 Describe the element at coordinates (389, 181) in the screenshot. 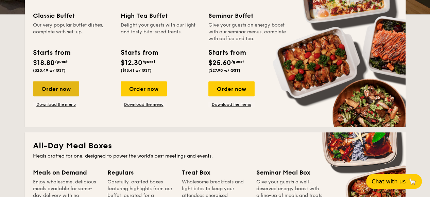

I see `span: Chat with us` at that location.